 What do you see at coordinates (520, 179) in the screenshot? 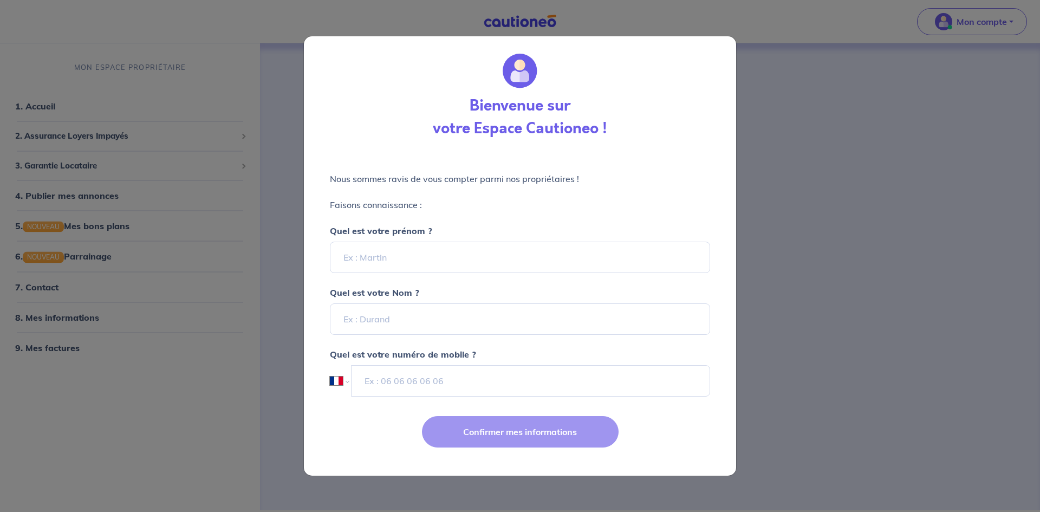
I see `p: Nous sommes ravis de vous compter parmi nos propriétaires !` at bounding box center [520, 179].